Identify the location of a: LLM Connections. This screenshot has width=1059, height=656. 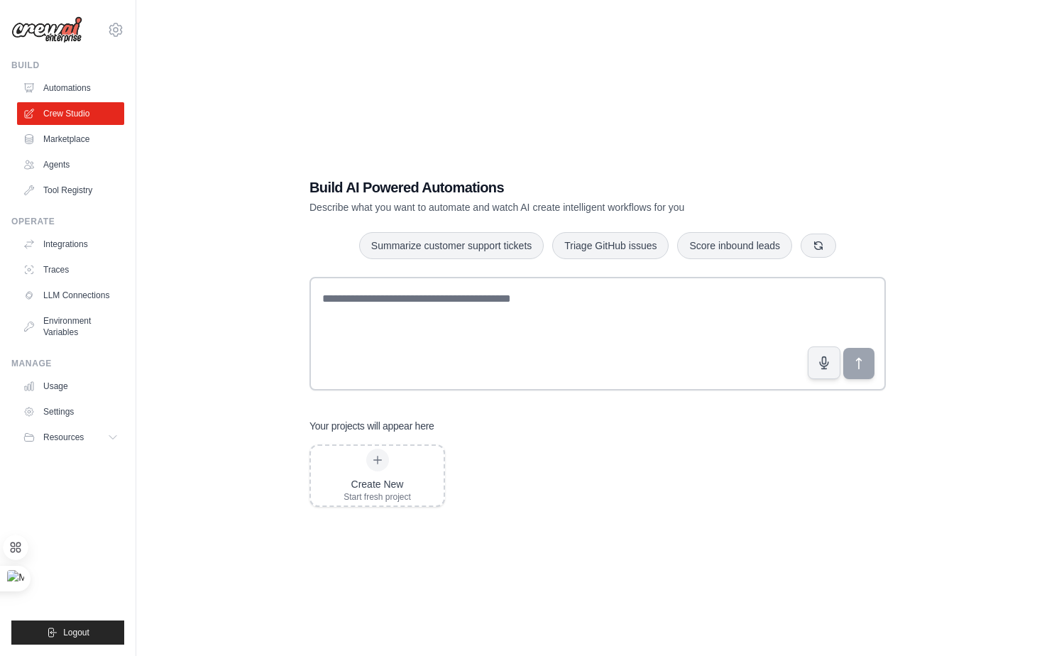
(70, 295).